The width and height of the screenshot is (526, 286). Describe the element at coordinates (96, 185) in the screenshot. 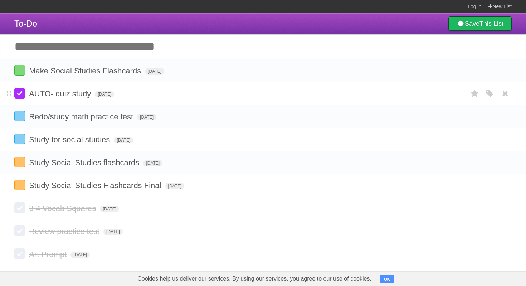

I see `span: Study Social Studies Flashcards Final` at that location.